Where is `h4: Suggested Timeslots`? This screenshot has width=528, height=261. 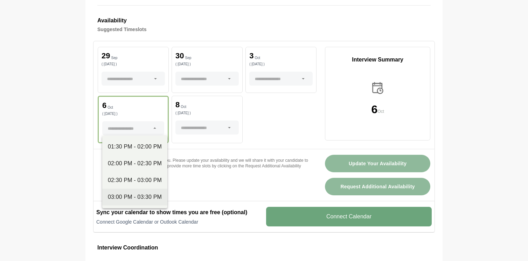
h4: Suggested Timeslots is located at coordinates (264, 29).